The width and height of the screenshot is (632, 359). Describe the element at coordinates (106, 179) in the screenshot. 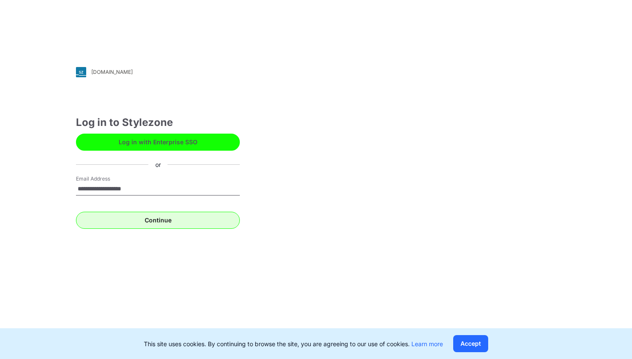

I see `label: Email Address` at that location.